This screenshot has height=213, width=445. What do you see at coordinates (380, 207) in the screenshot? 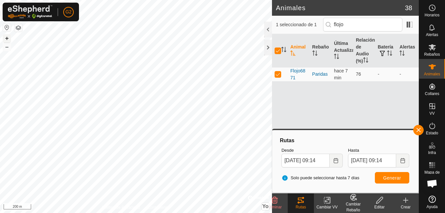
I see `div: Editar` at bounding box center [380, 207].